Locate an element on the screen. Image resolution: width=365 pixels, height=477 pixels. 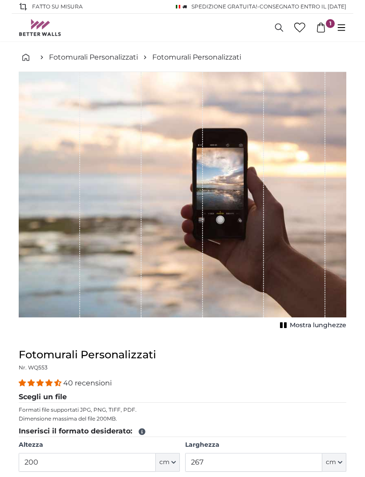
h1: Fotomurali Personalizzati is located at coordinates (182, 355).